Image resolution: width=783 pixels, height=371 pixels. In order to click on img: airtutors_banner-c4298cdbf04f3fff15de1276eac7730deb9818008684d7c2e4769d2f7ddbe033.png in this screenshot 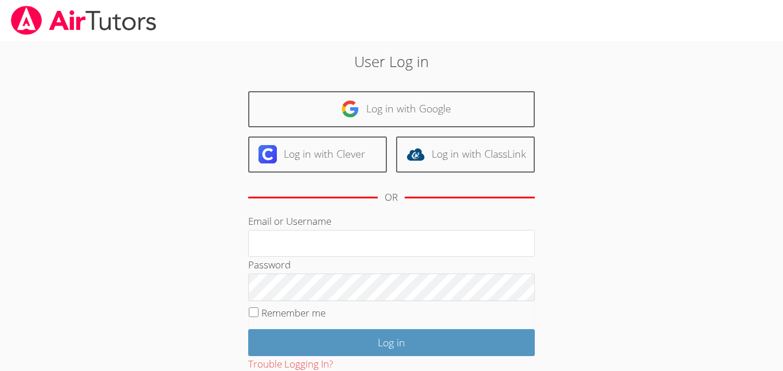, I will do `click(84, 20)`.